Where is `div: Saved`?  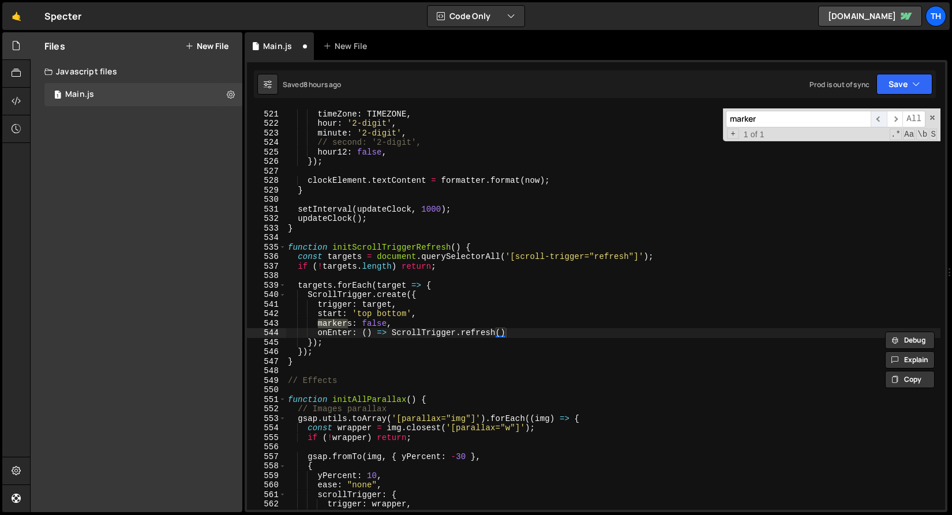
div: Saved is located at coordinates (312, 84).